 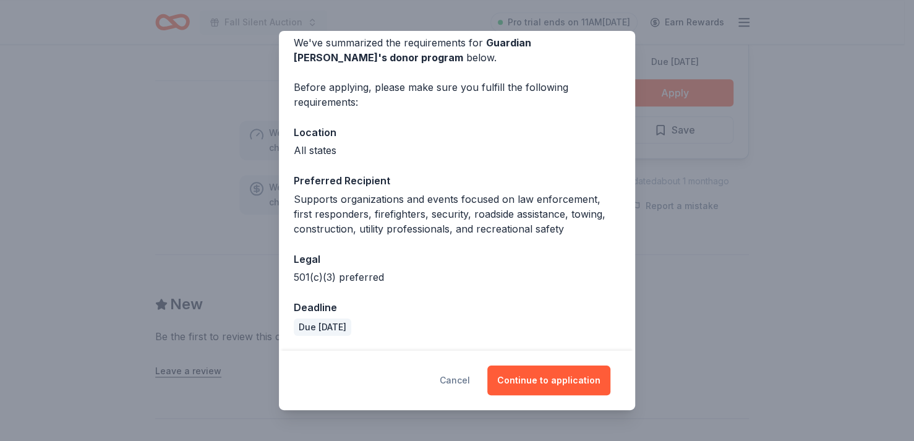 What do you see at coordinates (455, 380) in the screenshot?
I see `button: Cancel` at bounding box center [455, 380].